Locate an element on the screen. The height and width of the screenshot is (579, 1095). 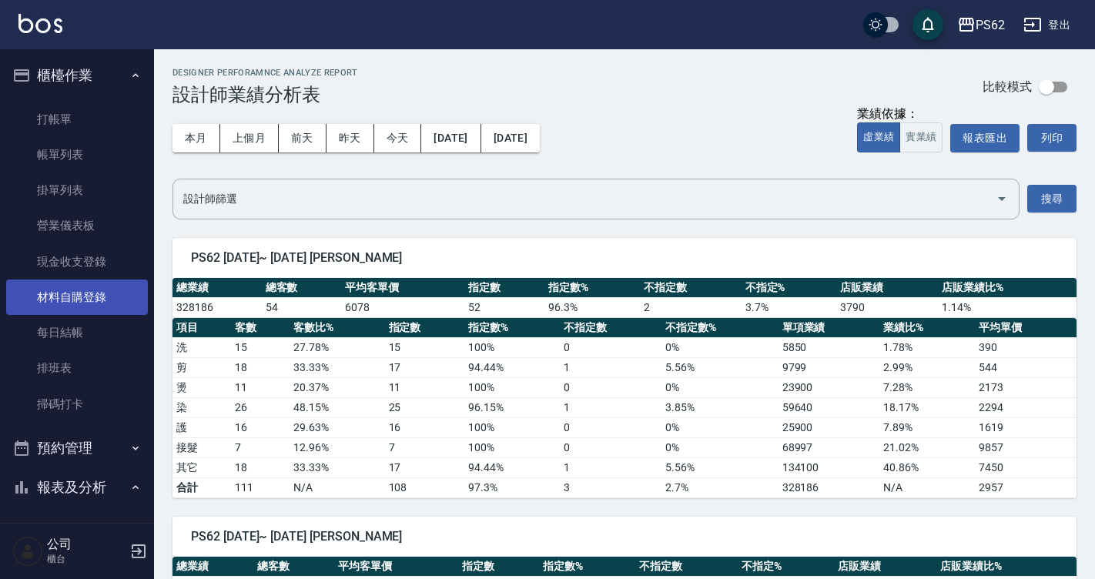
button: 列印 is located at coordinates (1052, 138).